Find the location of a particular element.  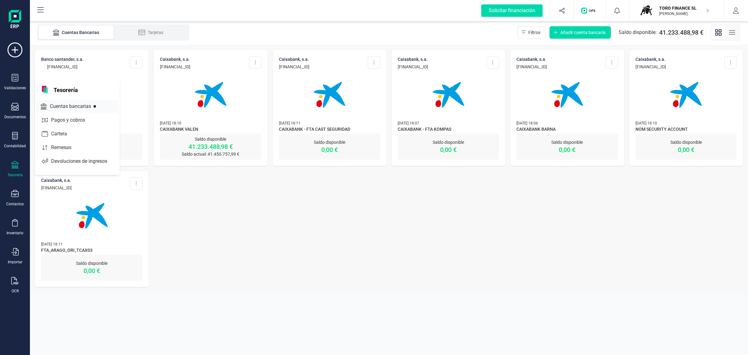

div: Importar is located at coordinates (15, 262).